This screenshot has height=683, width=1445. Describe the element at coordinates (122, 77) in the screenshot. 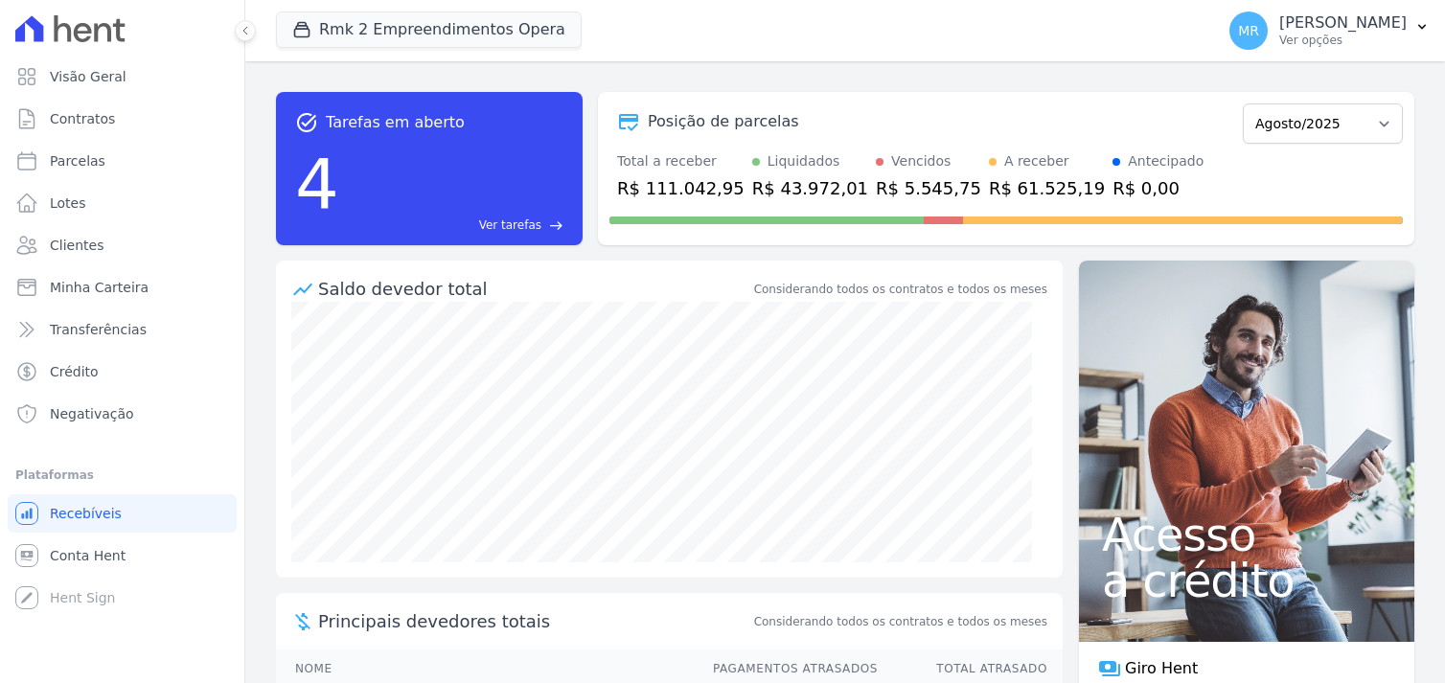

I see `a: Visão Geral` at that location.